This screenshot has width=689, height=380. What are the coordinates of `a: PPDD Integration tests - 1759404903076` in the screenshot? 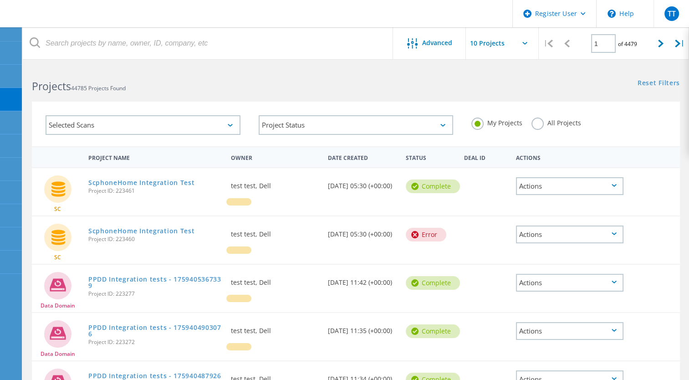 It's located at (155, 330).